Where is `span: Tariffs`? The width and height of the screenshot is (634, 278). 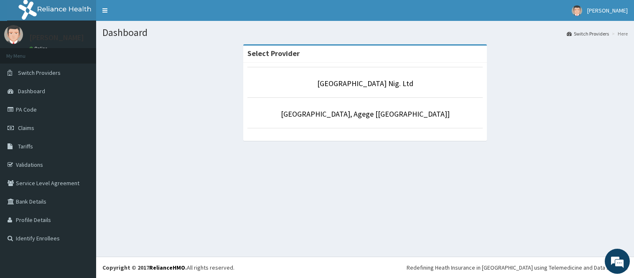 span: Tariffs is located at coordinates (25, 146).